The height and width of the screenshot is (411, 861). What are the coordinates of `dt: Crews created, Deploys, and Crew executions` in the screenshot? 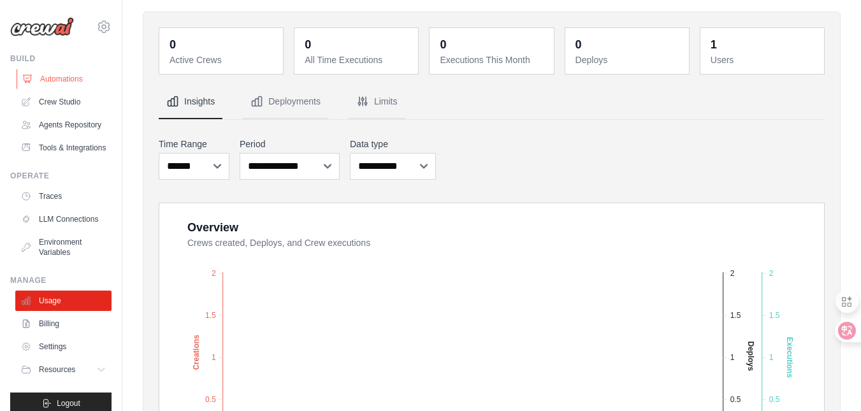 It's located at (498, 243).